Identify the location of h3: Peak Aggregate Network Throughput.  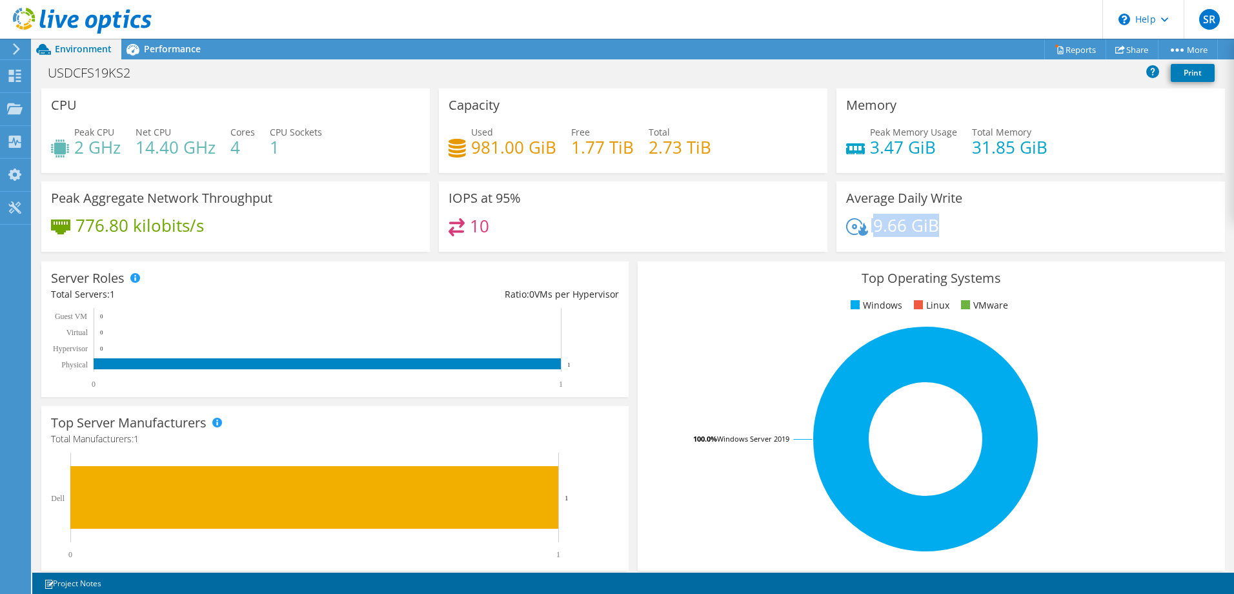
(161, 198).